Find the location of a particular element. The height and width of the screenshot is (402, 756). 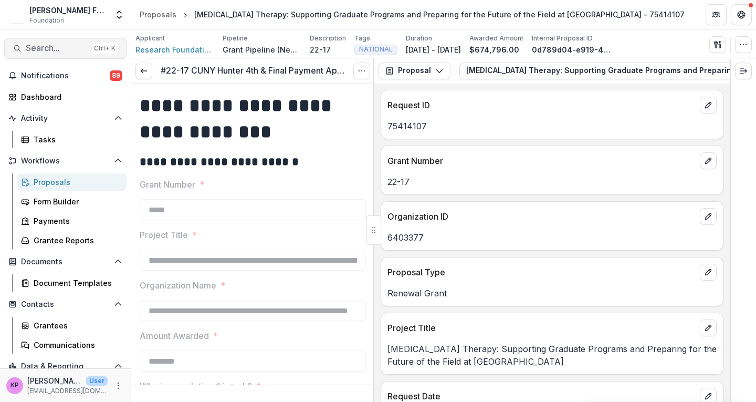

a: Grantees is located at coordinates (71, 325).